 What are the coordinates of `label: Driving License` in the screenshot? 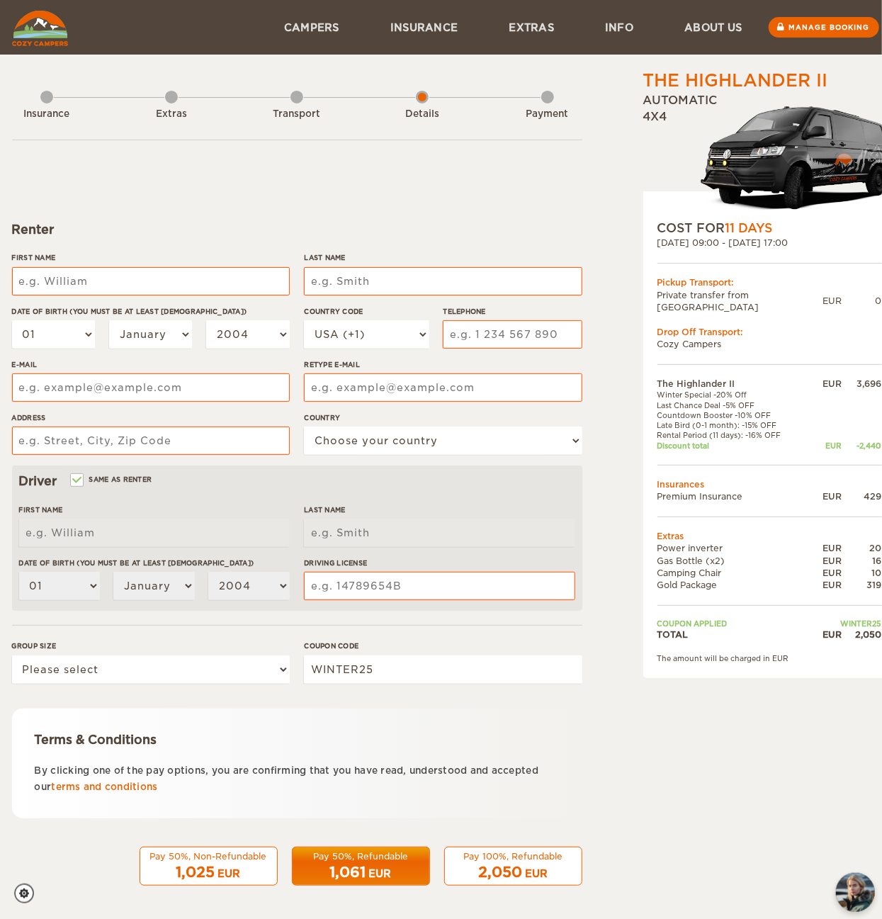 It's located at (439, 563).